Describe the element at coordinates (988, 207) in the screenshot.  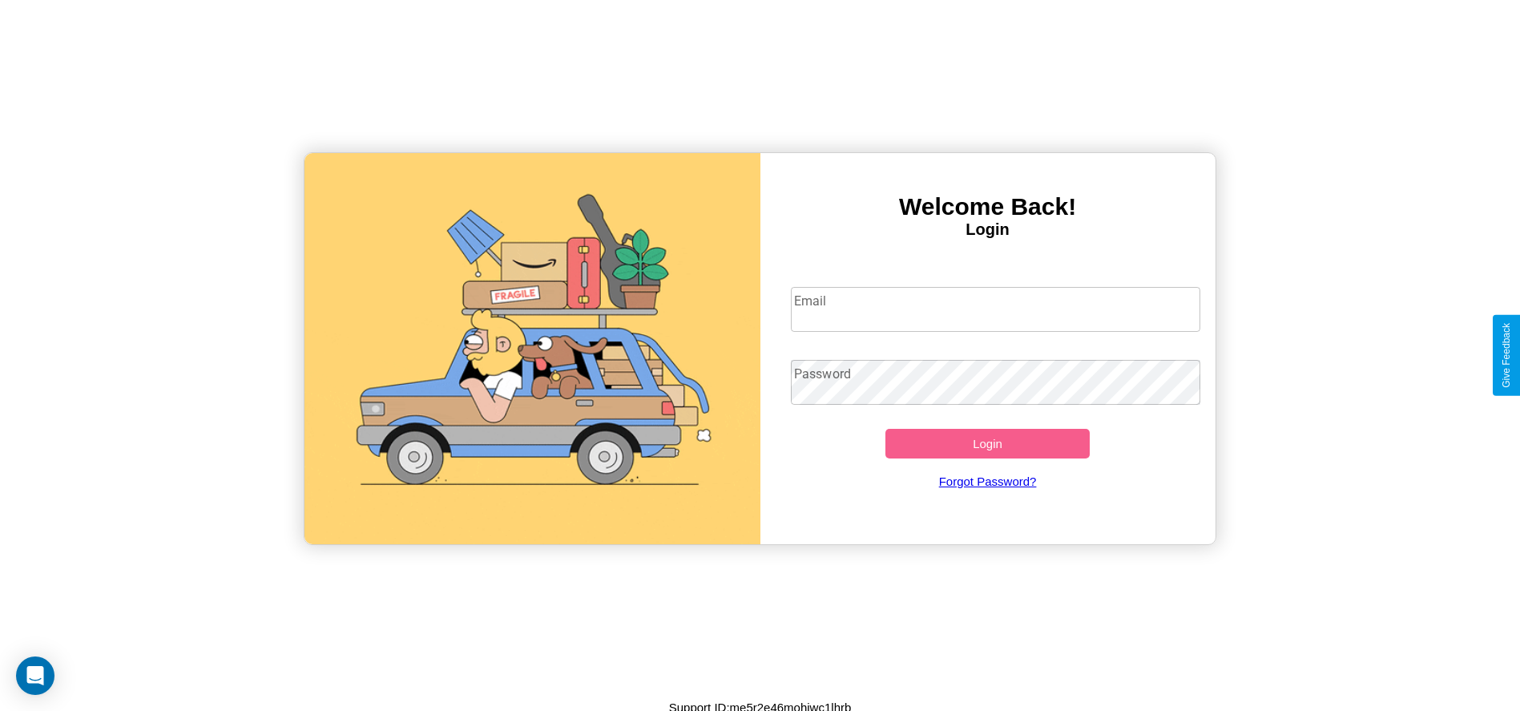
I see `h3: Welcome Back!` at that location.